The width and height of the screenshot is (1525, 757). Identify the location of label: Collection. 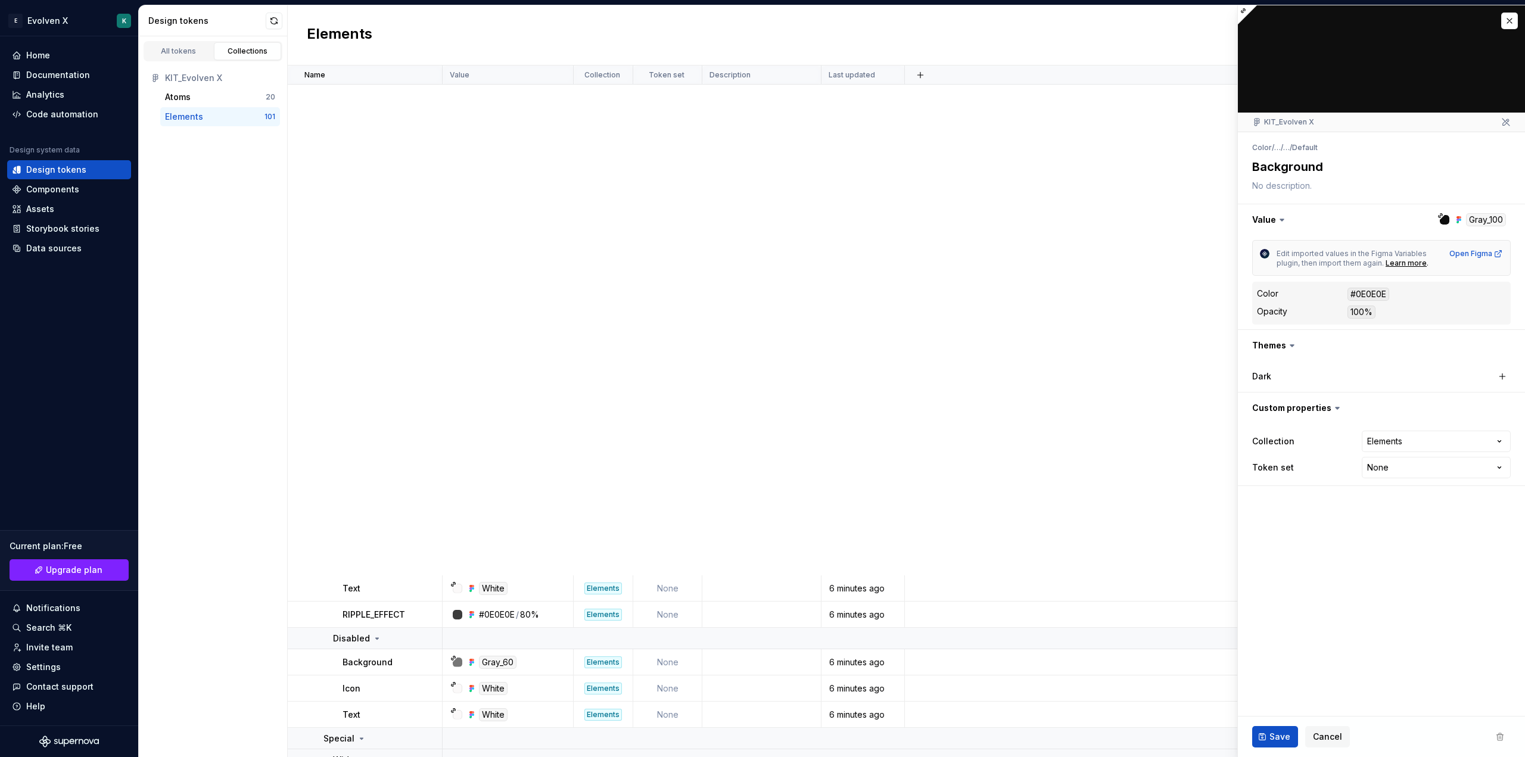
(1273, 441).